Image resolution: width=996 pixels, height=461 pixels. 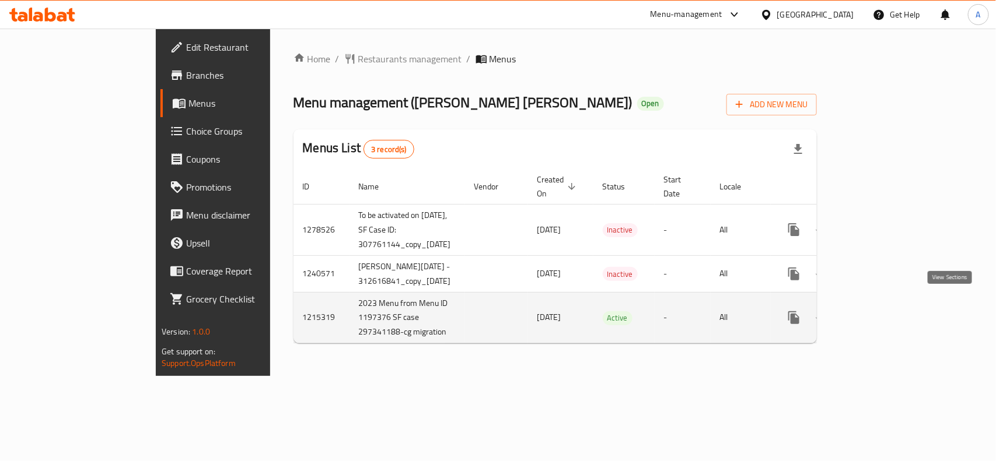 I want to click on a: Branches, so click(x=241, y=75).